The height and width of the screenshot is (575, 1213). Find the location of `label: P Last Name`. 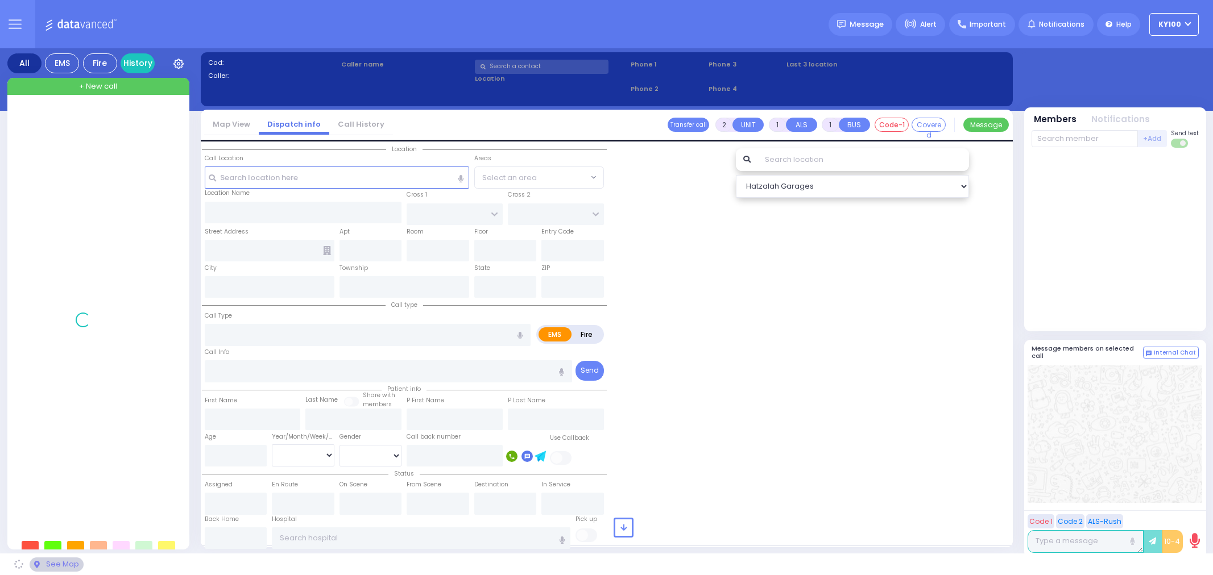

label: P Last Name is located at coordinates (526, 401).